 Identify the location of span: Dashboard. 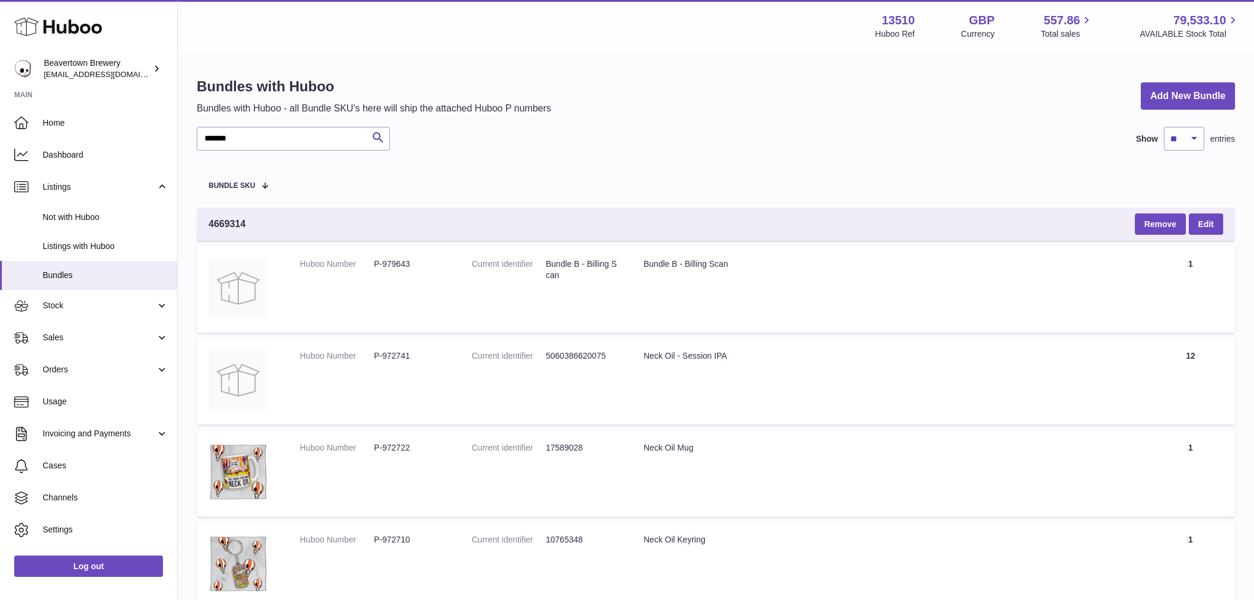
(105, 155).